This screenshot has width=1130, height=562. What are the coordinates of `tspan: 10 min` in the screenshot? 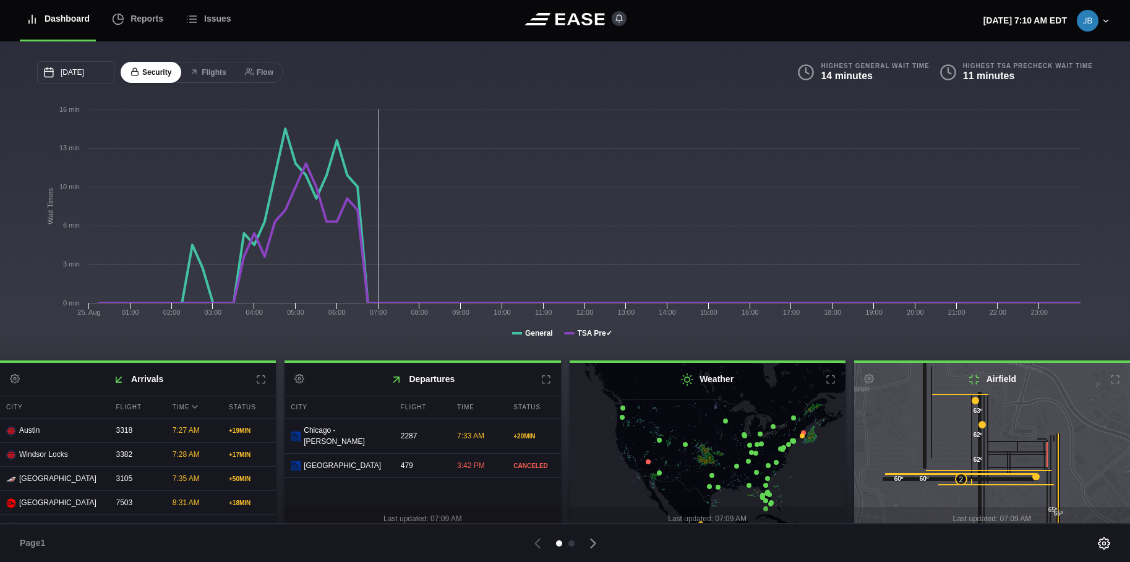 It's located at (69, 187).